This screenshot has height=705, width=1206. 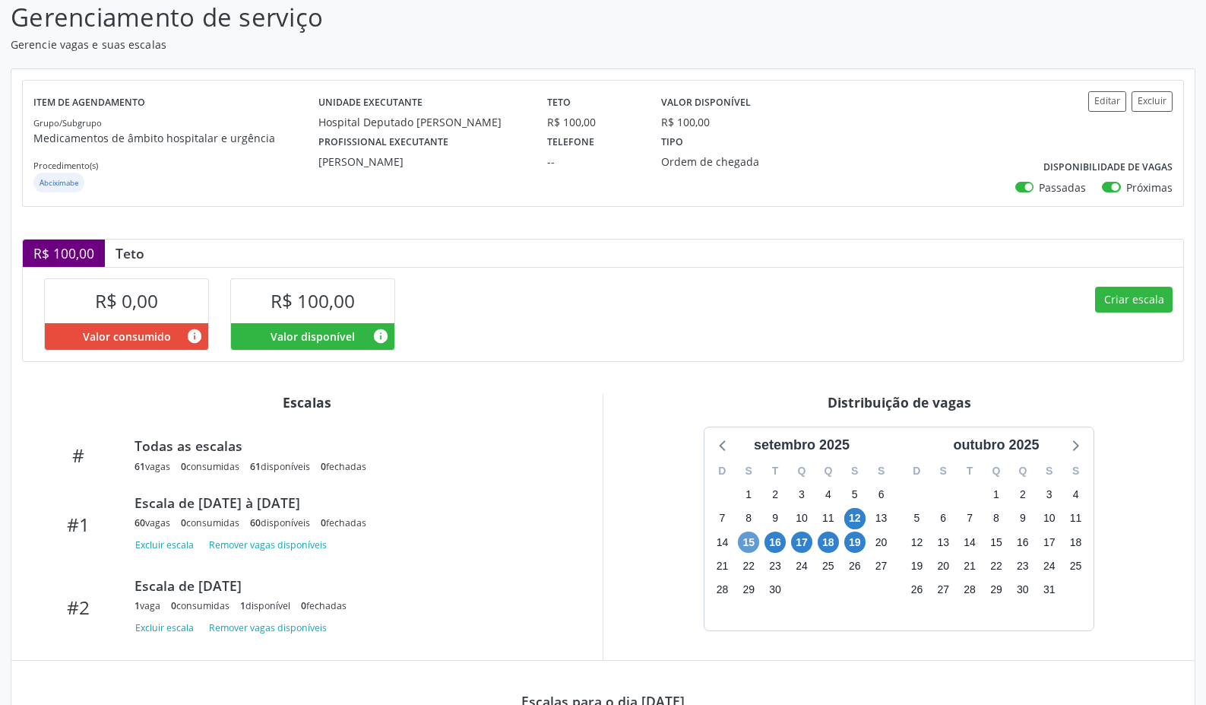 I want to click on label: Telefone, so click(x=571, y=141).